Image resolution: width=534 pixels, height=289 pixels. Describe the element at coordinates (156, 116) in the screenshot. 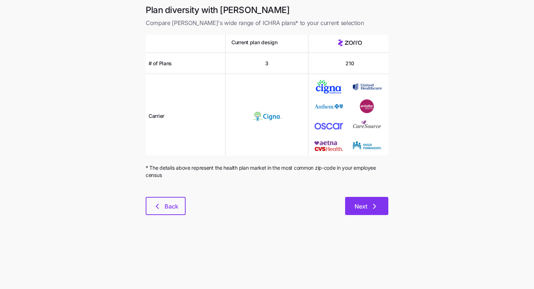

I see `span: Carrier` at that location.